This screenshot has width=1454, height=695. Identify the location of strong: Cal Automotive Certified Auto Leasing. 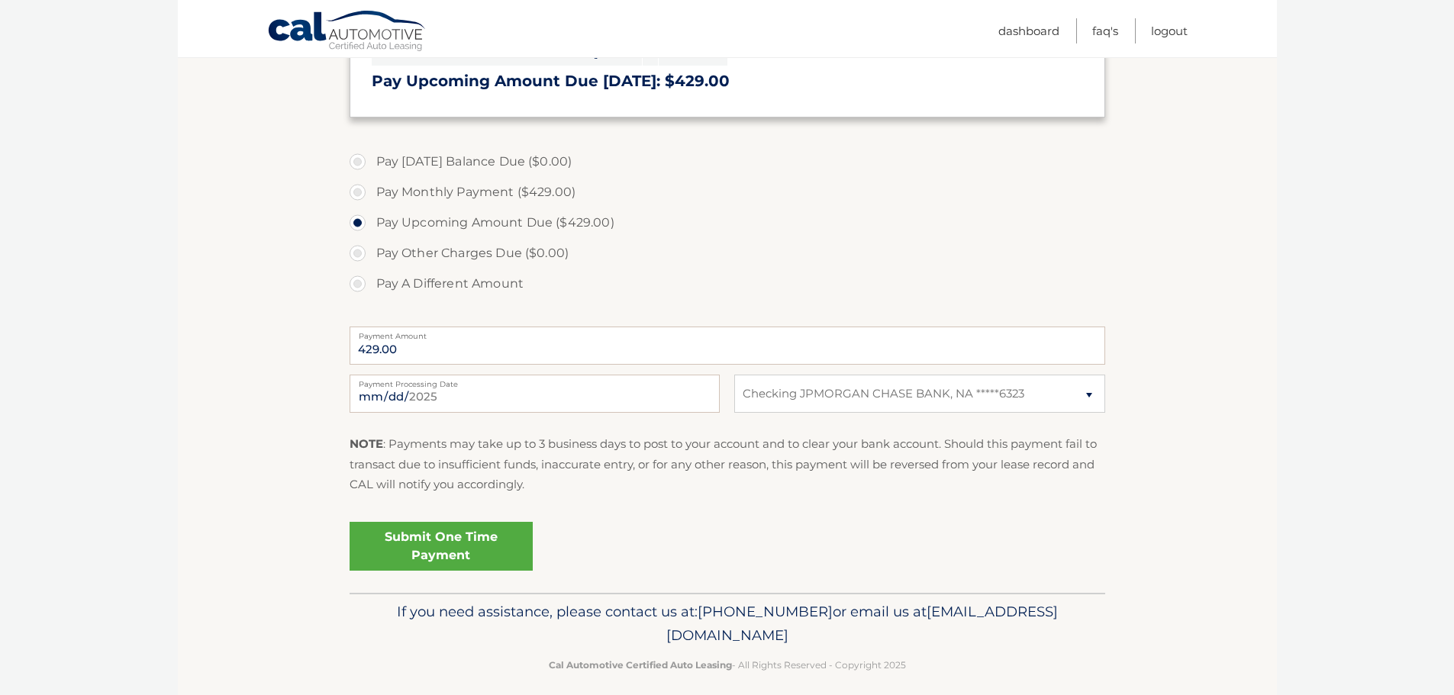
(640, 665).